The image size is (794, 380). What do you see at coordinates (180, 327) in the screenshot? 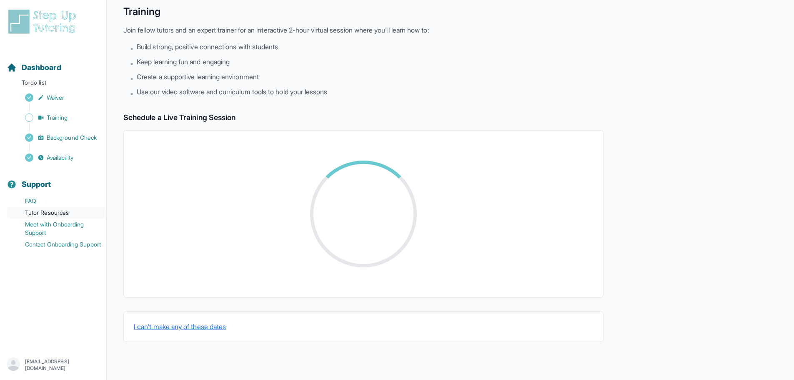
I see `button: I can't make any of these dates` at bounding box center [180, 327].